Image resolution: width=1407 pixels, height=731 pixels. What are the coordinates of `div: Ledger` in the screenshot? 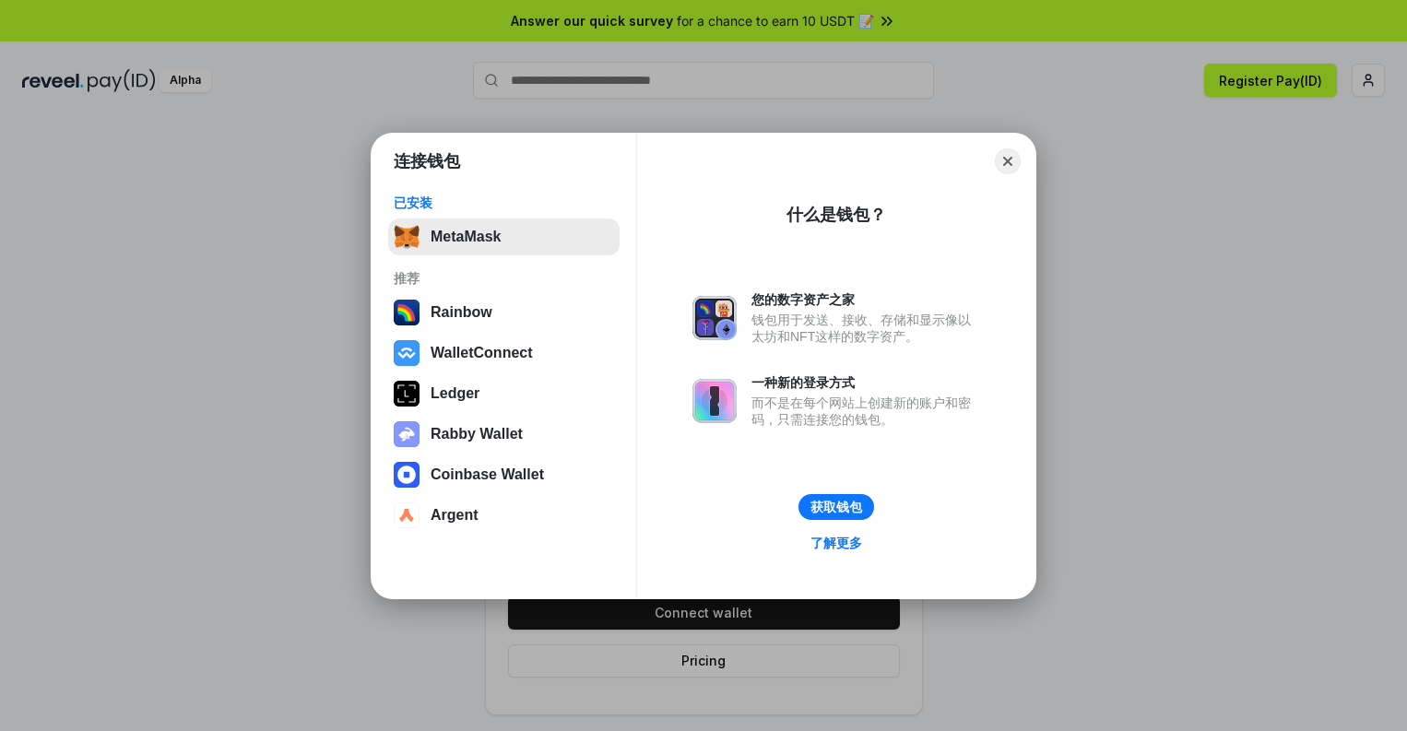 It's located at (455, 394).